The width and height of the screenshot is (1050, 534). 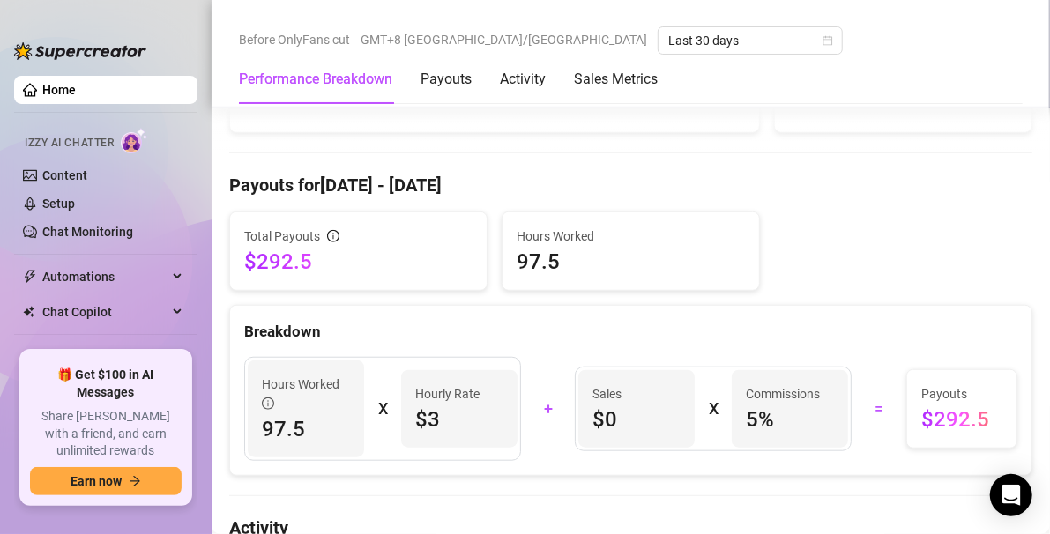 What do you see at coordinates (69, 143) in the screenshot?
I see `span: Izzy AI Chatter` at bounding box center [69, 143].